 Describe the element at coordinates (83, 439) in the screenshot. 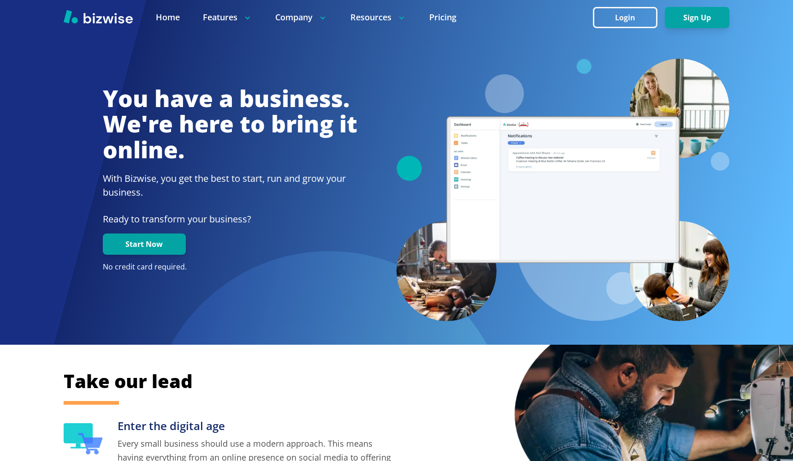

I see `img: Enter the digital age Icon` at that location.